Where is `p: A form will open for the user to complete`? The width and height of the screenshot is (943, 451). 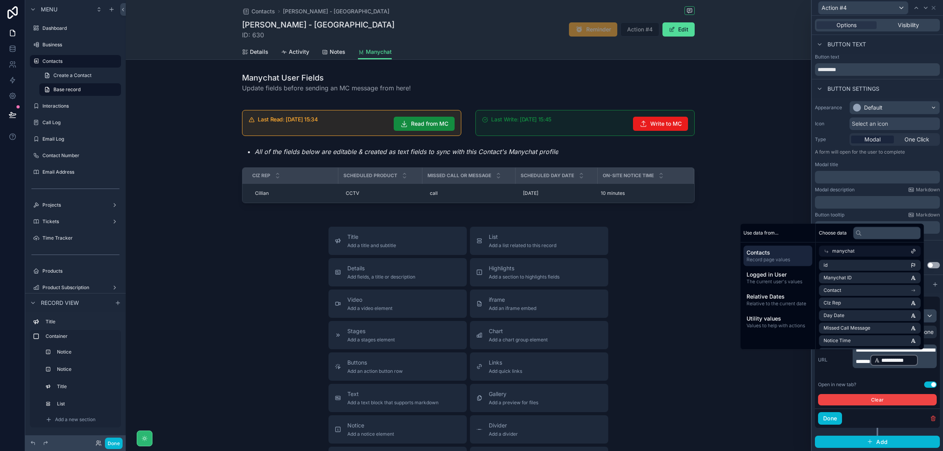 p: A form will open for the user to complete is located at coordinates (877, 154).